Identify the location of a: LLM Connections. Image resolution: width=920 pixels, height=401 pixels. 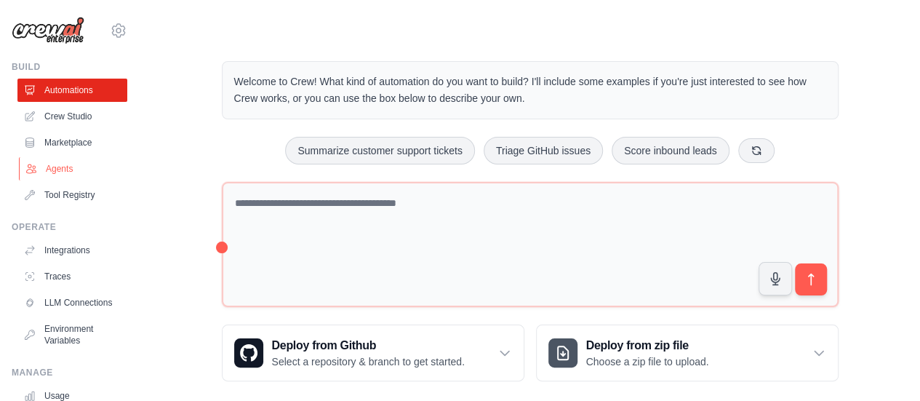
(72, 303).